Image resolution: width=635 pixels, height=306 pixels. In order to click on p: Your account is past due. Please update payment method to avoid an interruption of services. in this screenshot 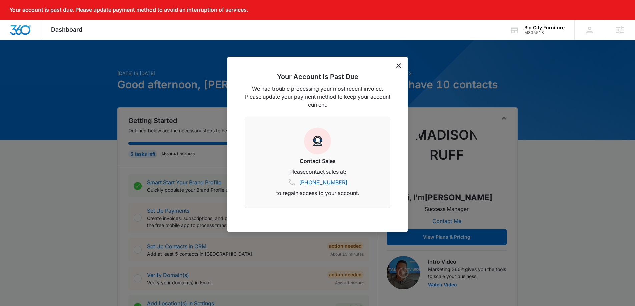, I will do `click(129, 10)`.